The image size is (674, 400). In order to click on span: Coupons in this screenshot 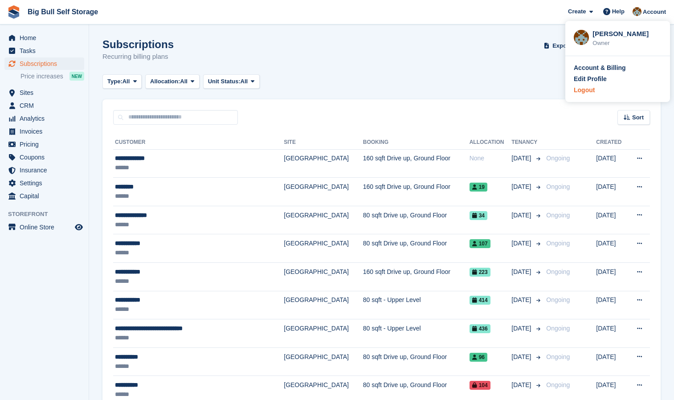, I will do `click(46, 157)`.